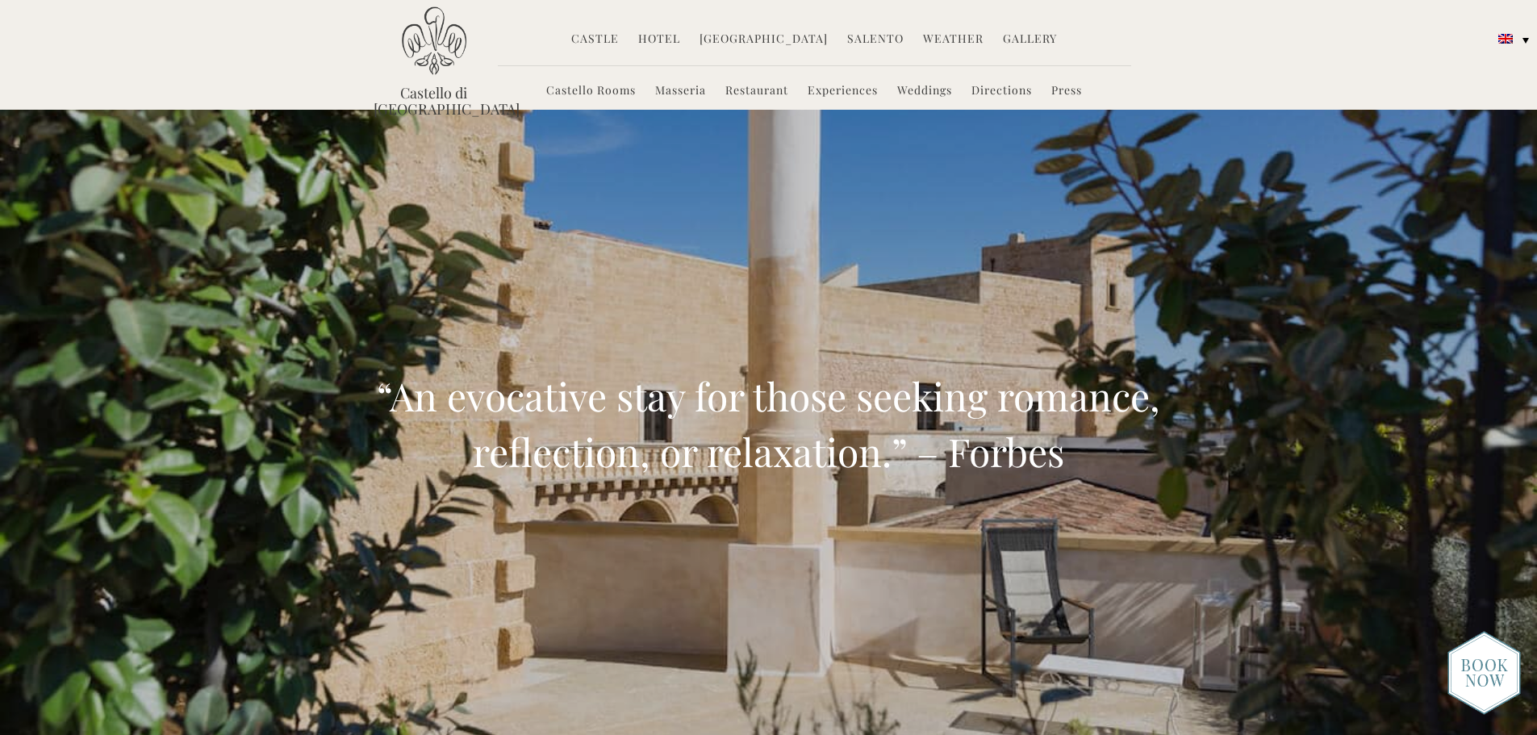  Describe the element at coordinates (1066, 91) in the screenshot. I see `a: Press` at that location.